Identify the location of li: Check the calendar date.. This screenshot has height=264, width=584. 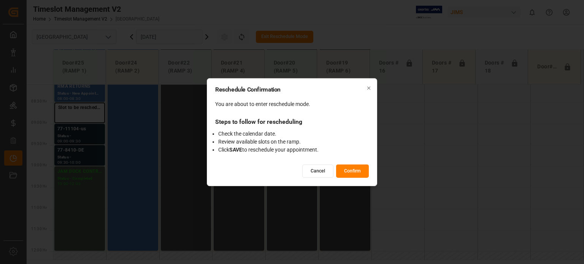
(294, 134).